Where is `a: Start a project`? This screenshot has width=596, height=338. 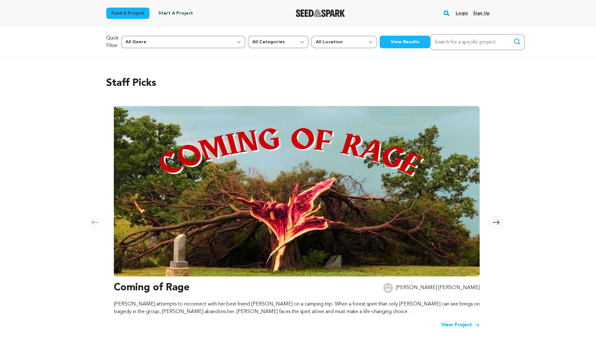
a: Start a project is located at coordinates (176, 13).